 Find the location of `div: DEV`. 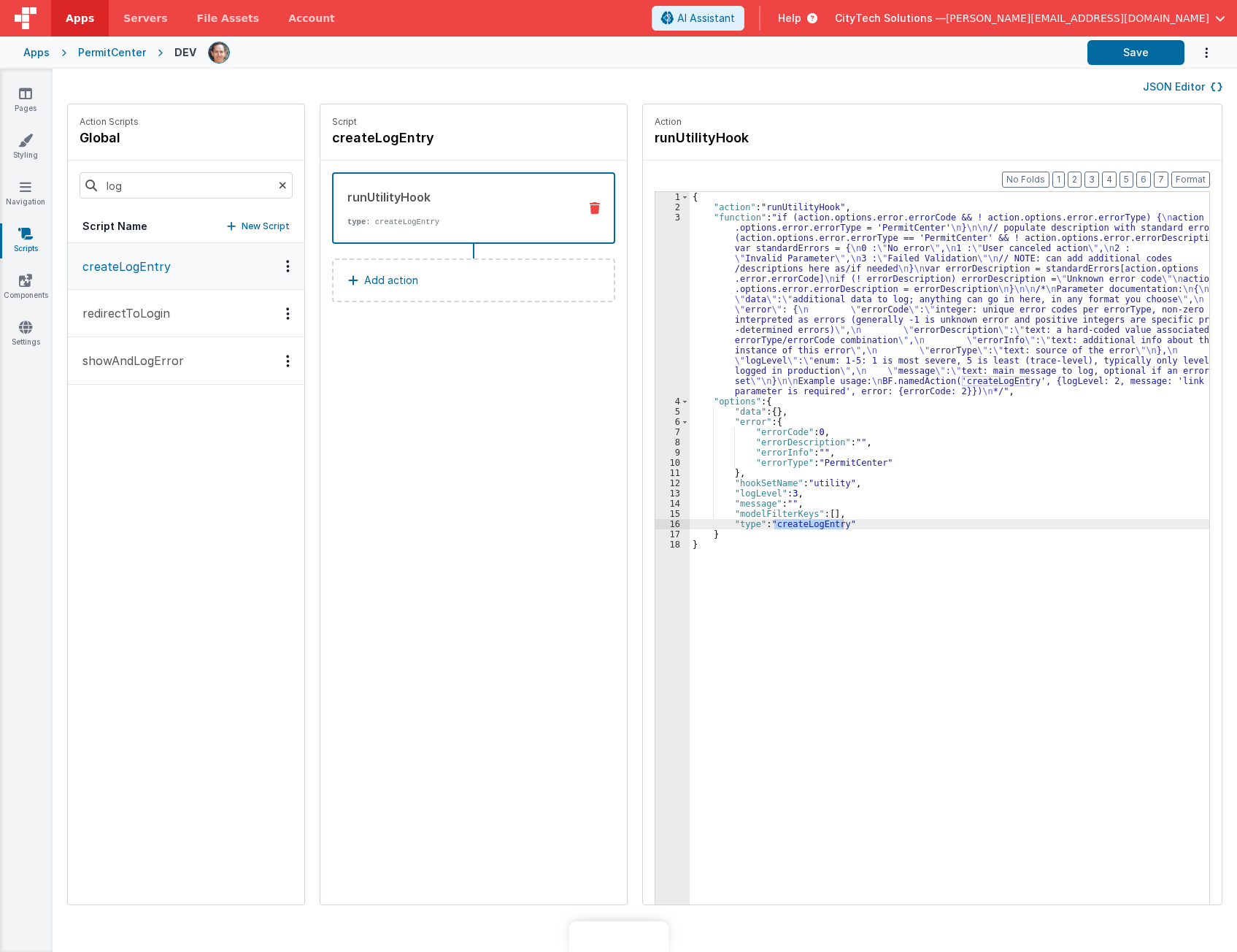

div: DEV is located at coordinates (185, 53).